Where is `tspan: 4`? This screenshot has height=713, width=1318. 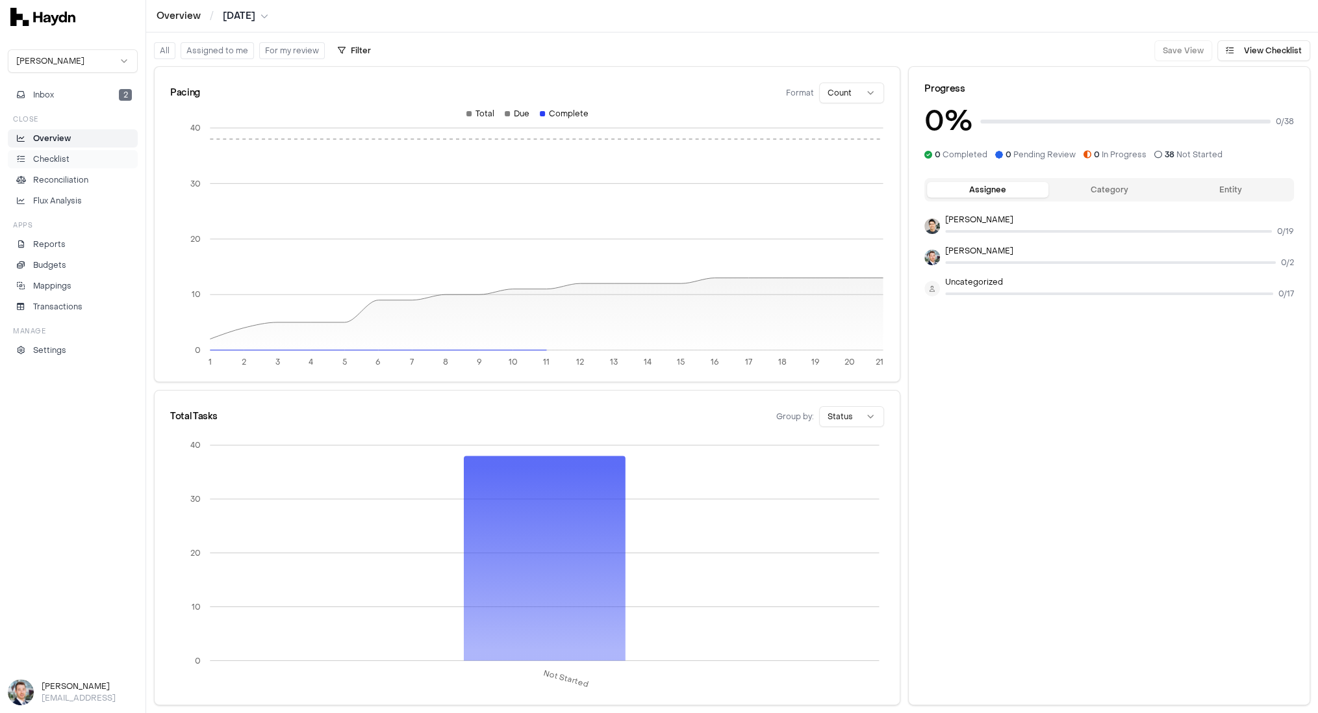 tspan: 4 is located at coordinates (311, 362).